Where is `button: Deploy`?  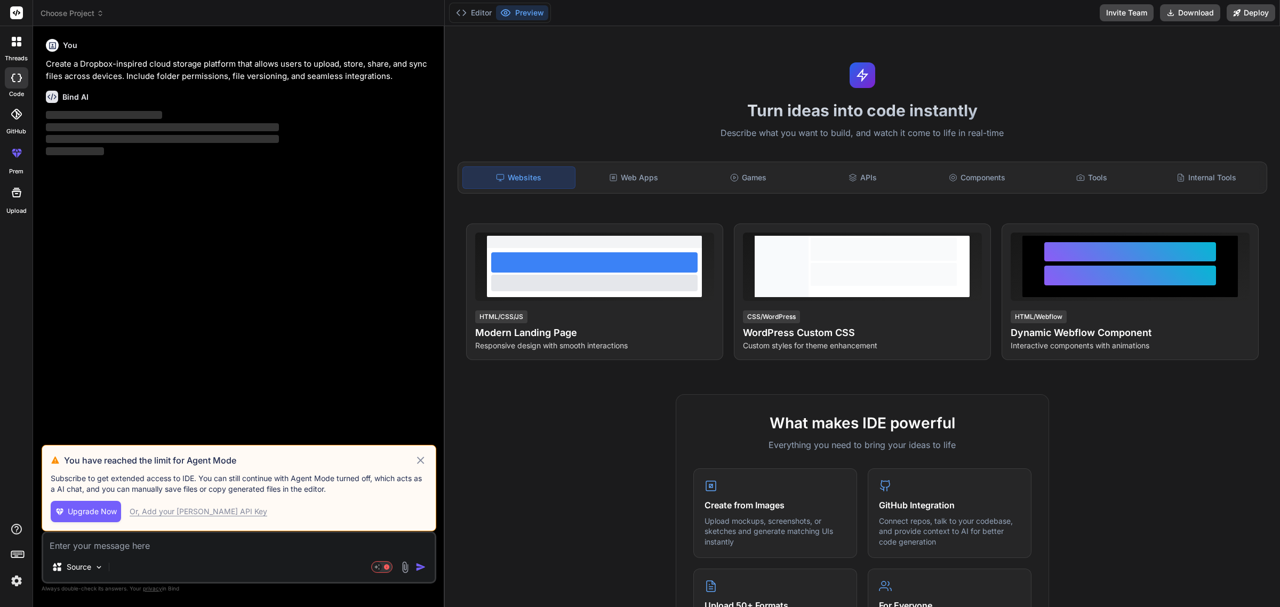
button: Deploy is located at coordinates (1251, 13).